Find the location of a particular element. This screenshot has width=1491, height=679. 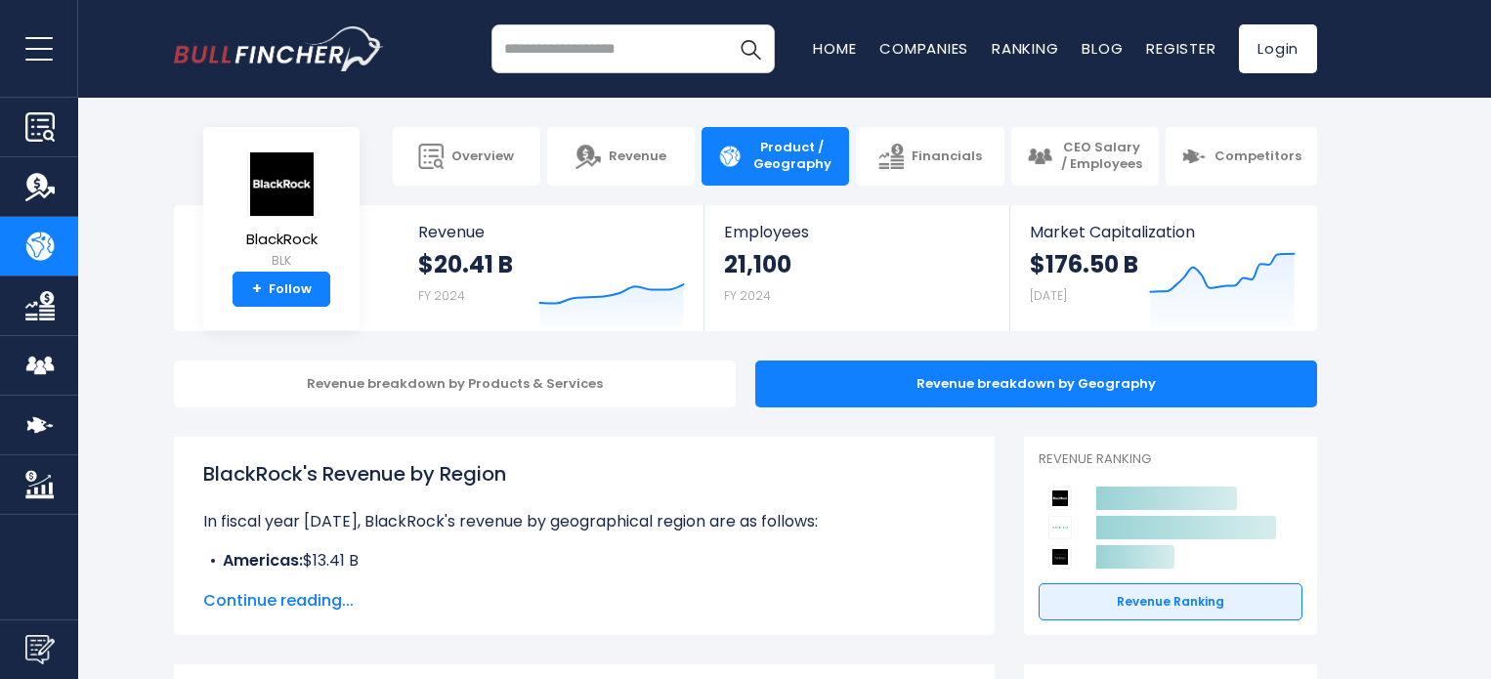

b: Americas: is located at coordinates (263, 560).